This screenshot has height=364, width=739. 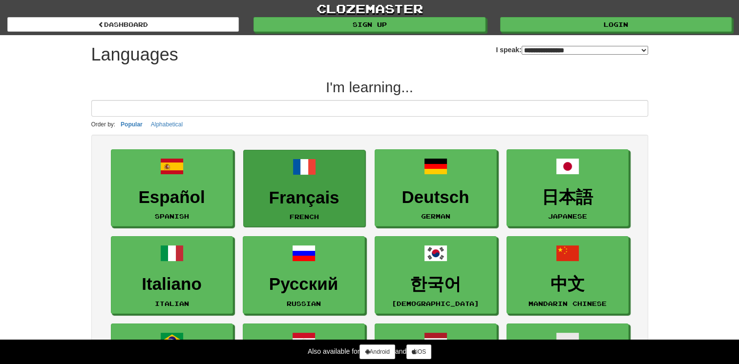 What do you see at coordinates (436, 188) in the screenshot?
I see `a: DeutschGerman` at bounding box center [436, 188].